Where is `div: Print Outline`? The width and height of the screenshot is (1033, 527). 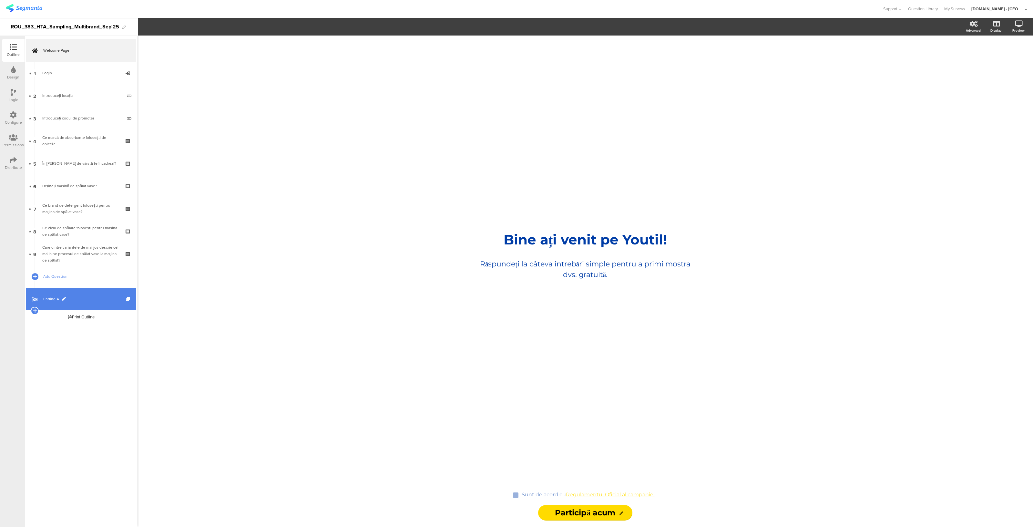
div: Print Outline is located at coordinates (81, 317).